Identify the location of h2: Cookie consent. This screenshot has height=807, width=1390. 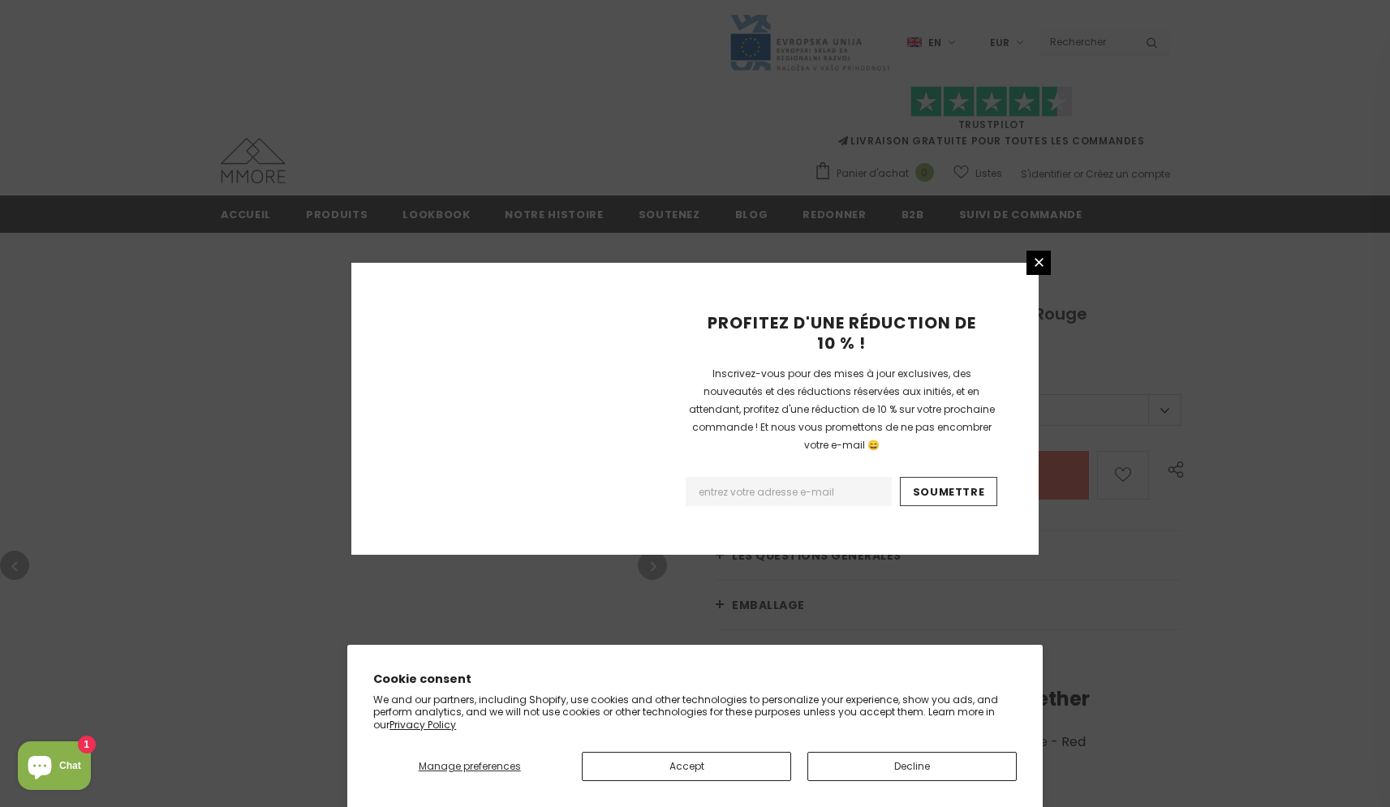
(695, 679).